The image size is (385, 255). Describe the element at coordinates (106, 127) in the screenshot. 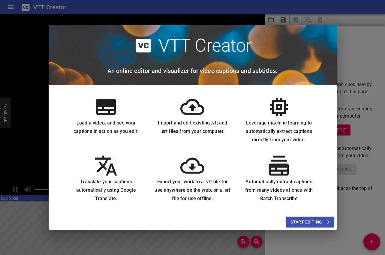

I see `h6: Load a video, and see your captions in action as you edit.` at that location.